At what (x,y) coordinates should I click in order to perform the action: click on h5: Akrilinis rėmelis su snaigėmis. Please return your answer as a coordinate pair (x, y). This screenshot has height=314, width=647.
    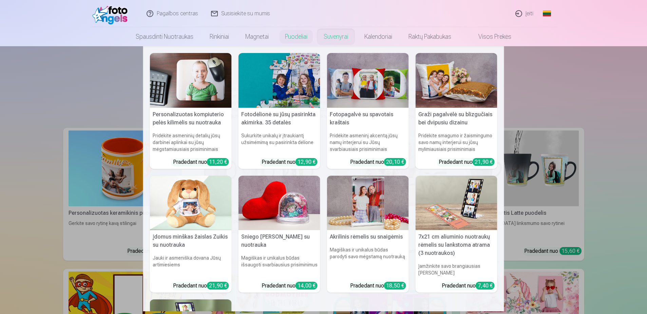
    Looking at the image, I should click on (368, 237).